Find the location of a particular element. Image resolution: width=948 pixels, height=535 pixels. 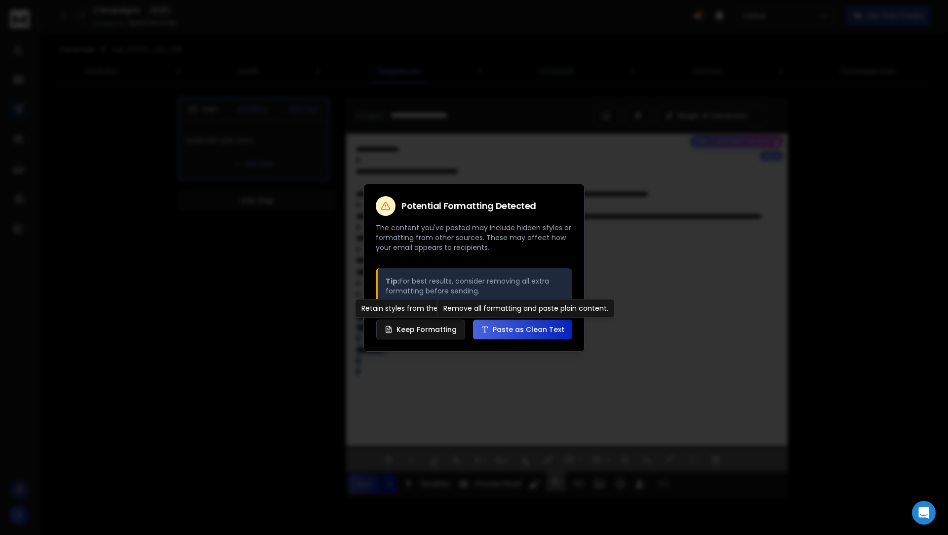

div: Open Intercom Messenger is located at coordinates (924, 512).